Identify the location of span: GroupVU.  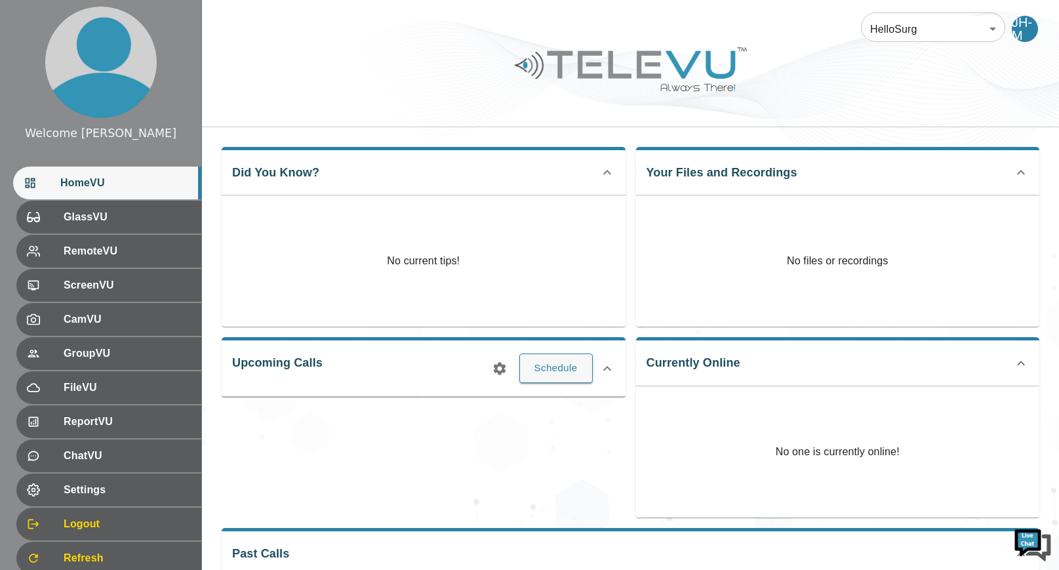
(127, 353).